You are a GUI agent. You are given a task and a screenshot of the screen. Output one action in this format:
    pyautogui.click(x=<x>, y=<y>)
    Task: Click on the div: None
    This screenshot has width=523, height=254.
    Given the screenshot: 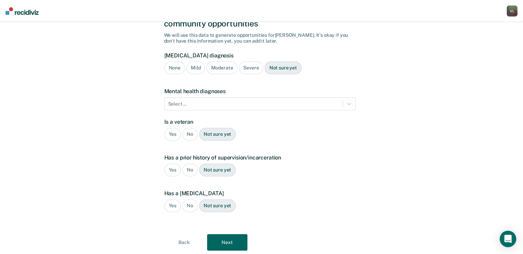 What is the action you would take?
    pyautogui.click(x=175, y=68)
    